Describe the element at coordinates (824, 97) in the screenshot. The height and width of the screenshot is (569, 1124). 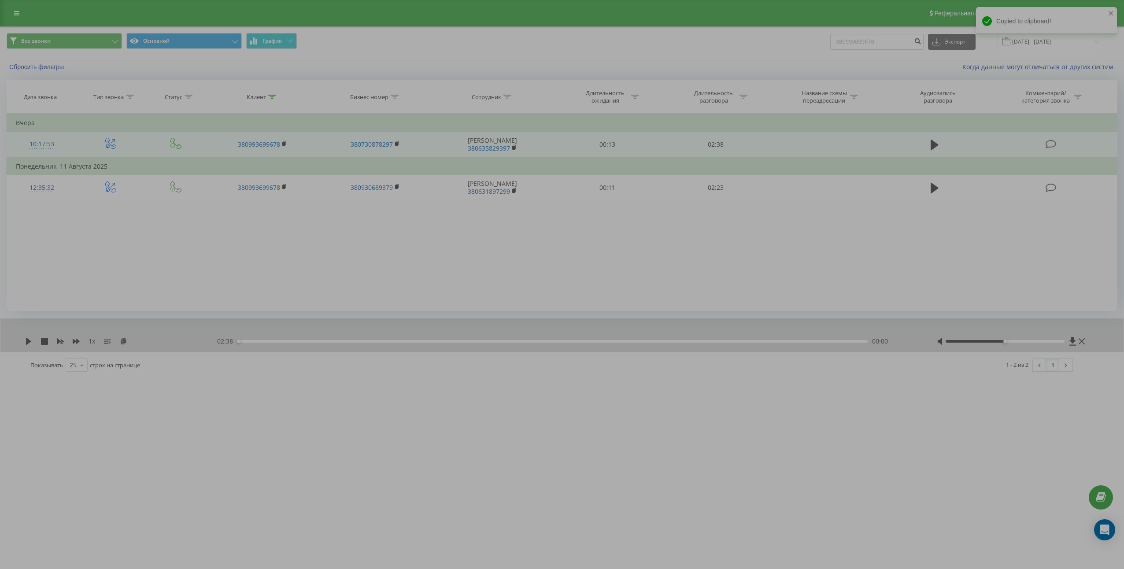
I see `div: Название схемы переадресации` at that location.